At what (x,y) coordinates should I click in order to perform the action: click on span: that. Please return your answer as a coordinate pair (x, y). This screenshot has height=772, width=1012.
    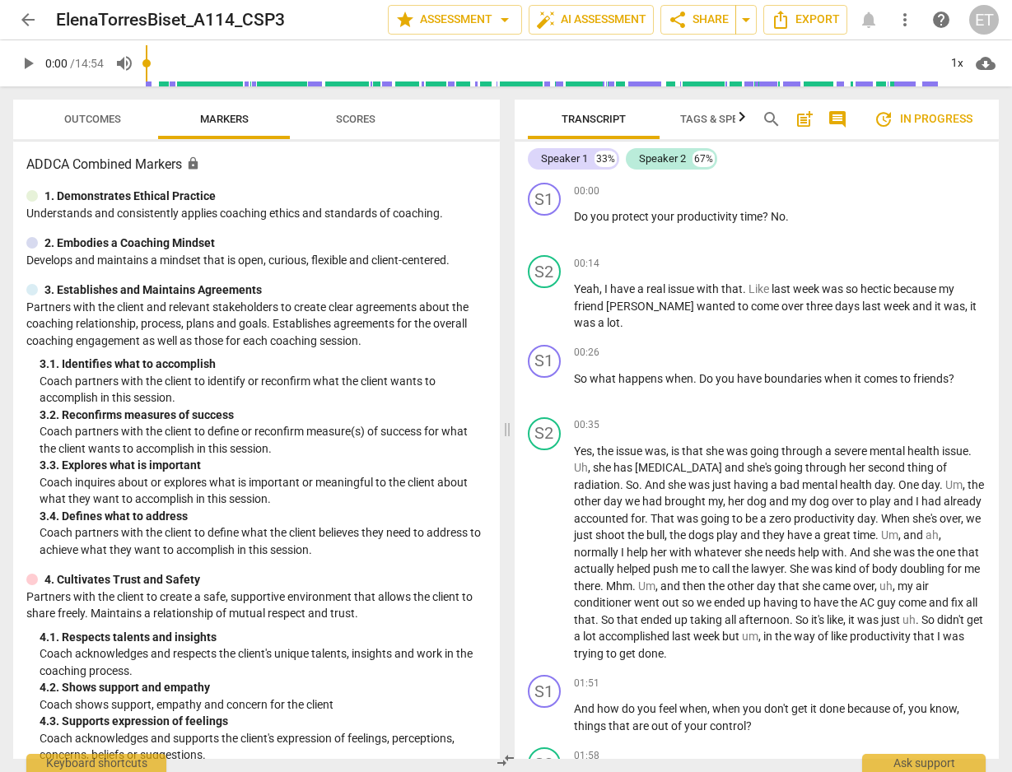
    Looking at the image, I should click on (790, 586).